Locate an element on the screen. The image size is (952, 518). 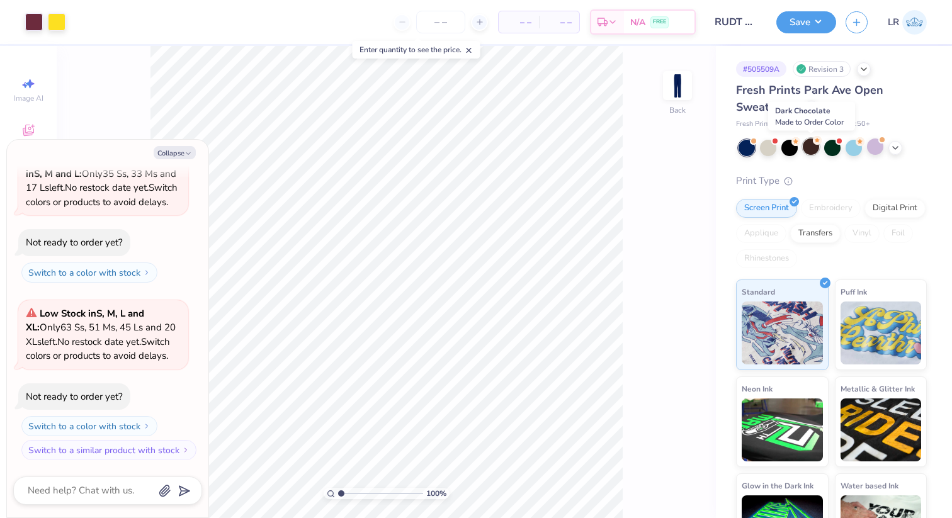
div: Dark Chocolate is located at coordinates (812, 116).